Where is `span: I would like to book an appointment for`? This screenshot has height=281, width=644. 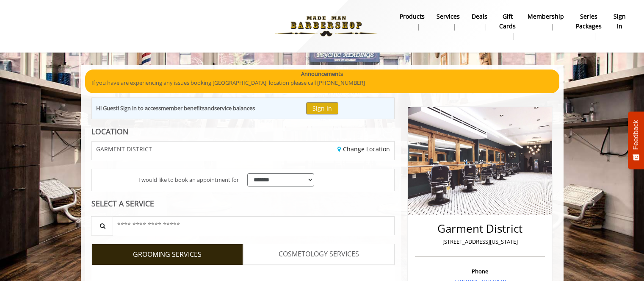 span: I would like to book an appointment for is located at coordinates (188, 179).